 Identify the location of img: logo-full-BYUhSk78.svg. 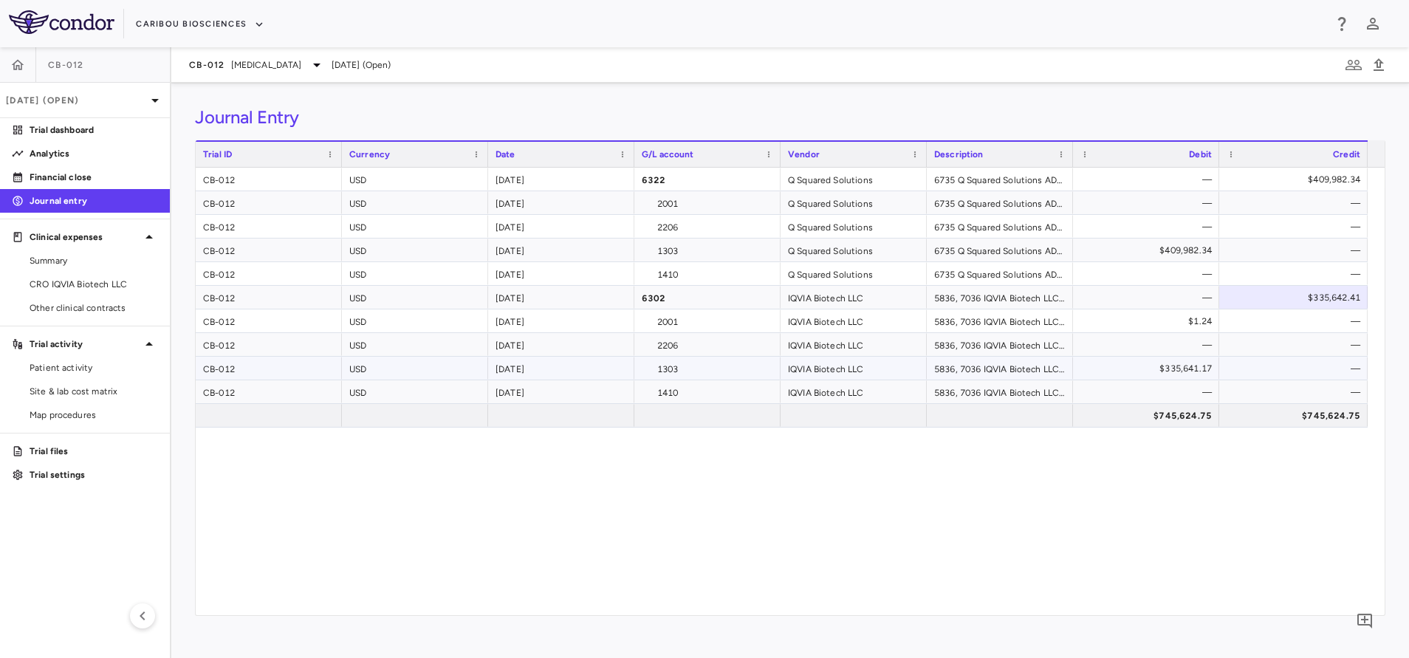
(61, 22).